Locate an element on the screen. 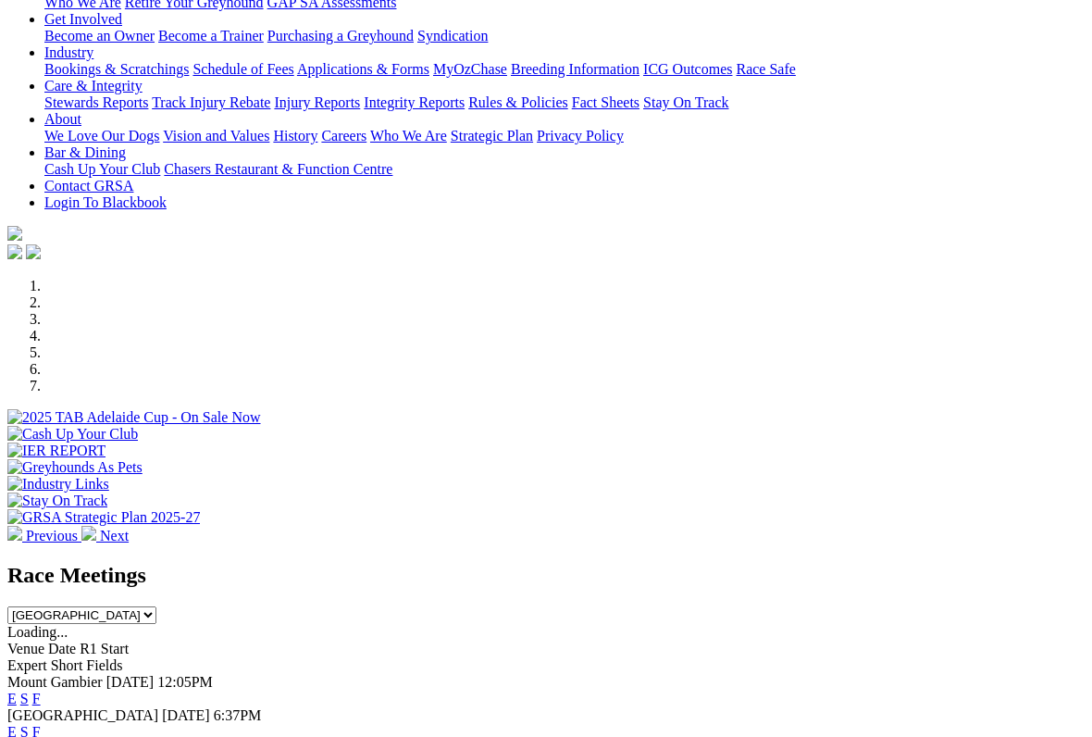  a: Industry is located at coordinates (69, 52).